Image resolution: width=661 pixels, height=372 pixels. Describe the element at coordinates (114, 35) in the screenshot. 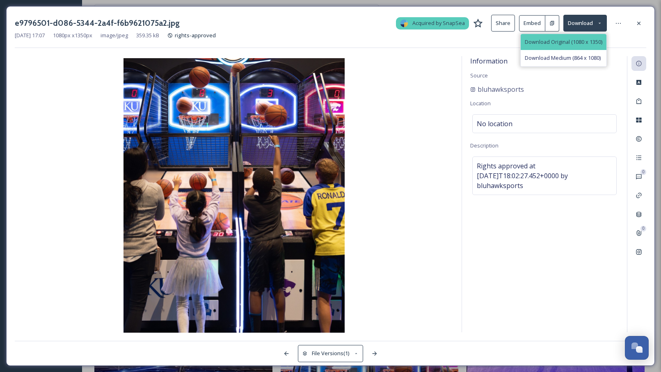

I see `span: image/jpeg` at that location.